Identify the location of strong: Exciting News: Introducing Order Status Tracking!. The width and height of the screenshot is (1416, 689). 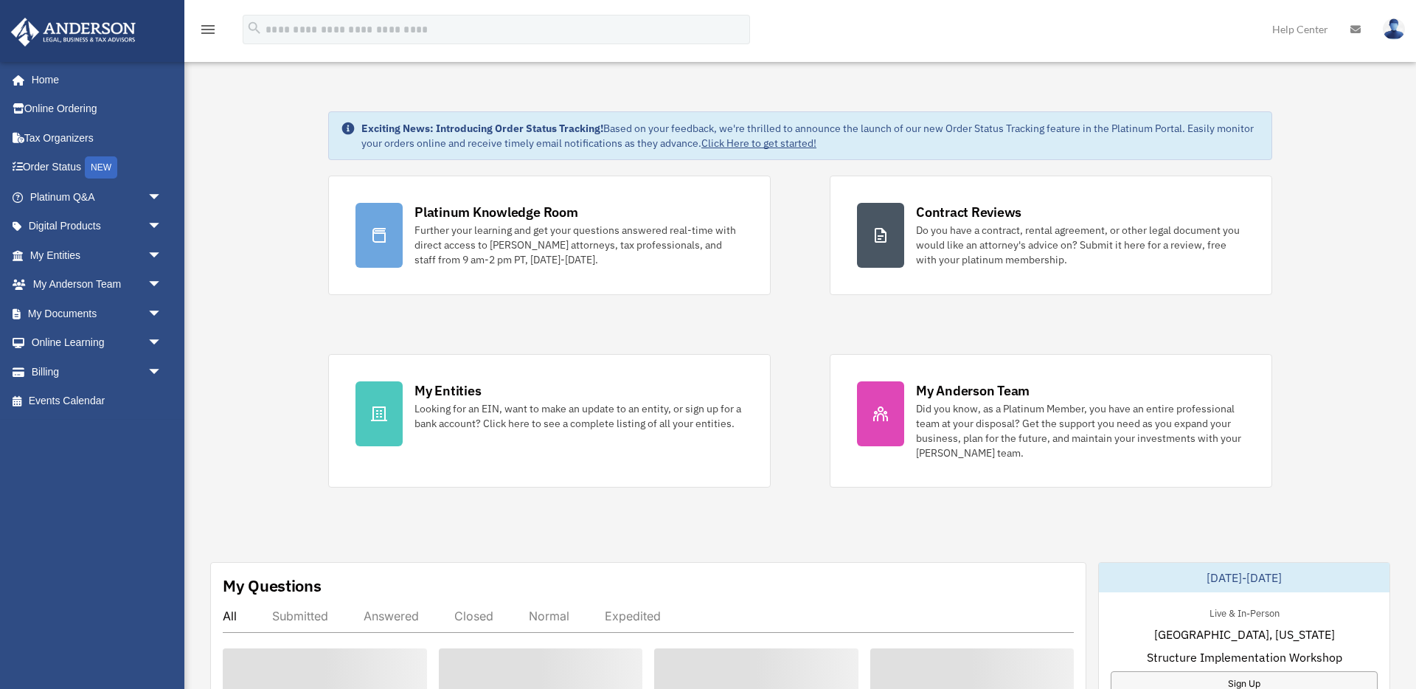
(482, 128).